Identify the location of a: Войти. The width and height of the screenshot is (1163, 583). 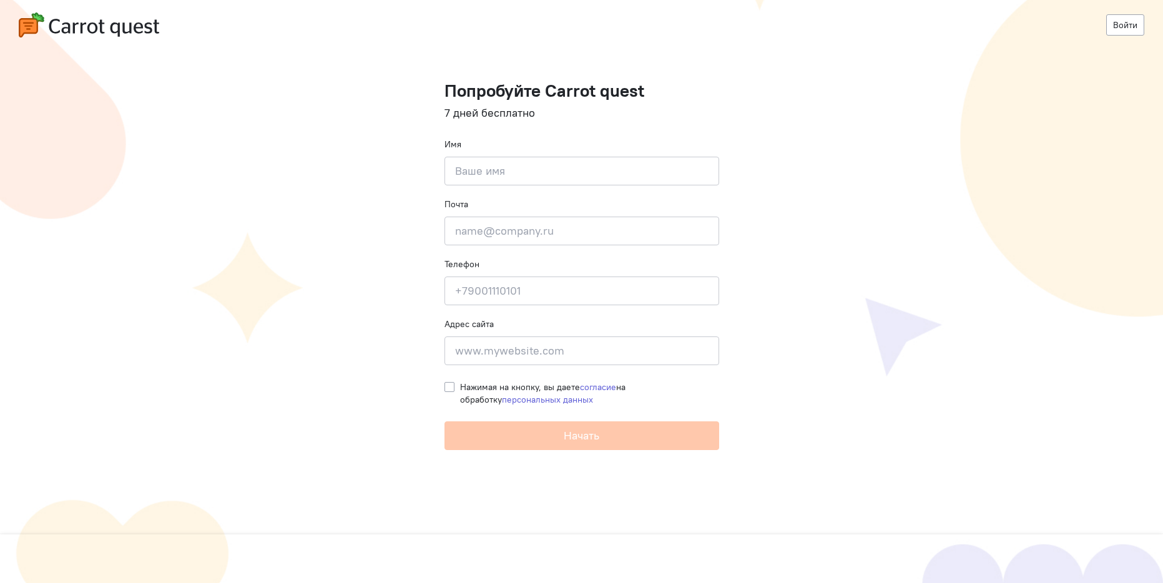
(1124, 25).